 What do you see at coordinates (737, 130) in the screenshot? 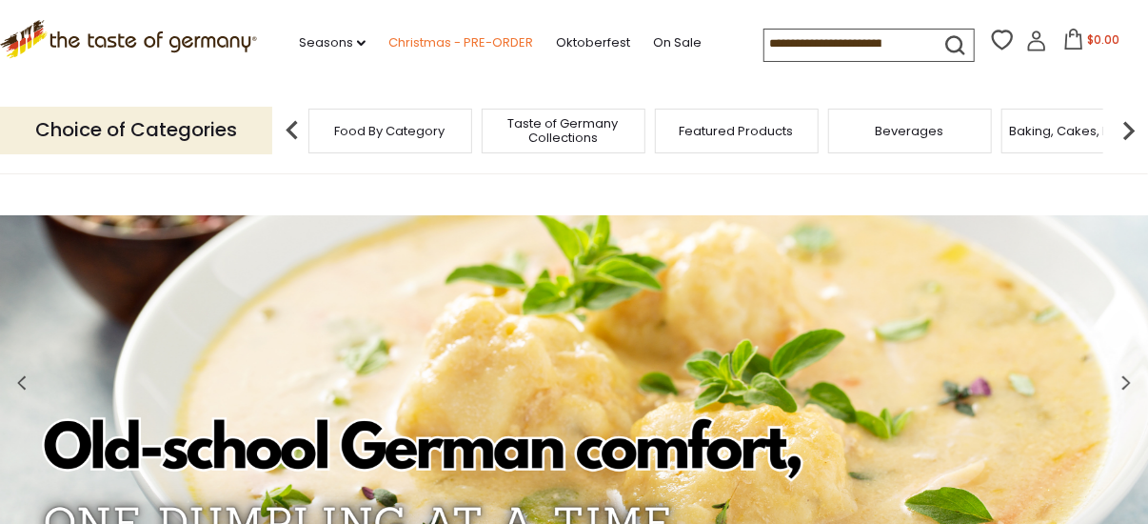
I see `a: Featured Products` at bounding box center [737, 130].